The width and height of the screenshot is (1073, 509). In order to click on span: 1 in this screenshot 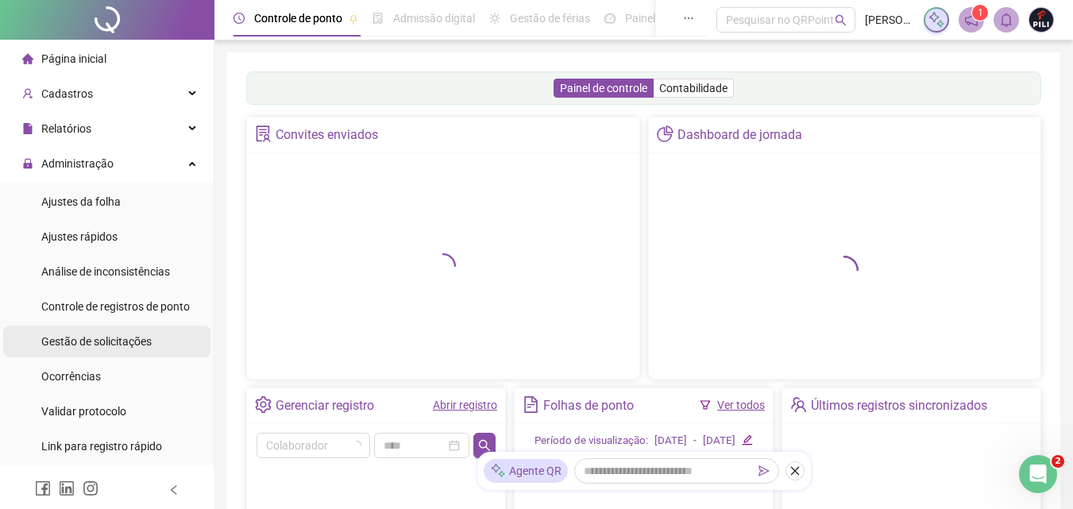, I will do `click(980, 13)`.